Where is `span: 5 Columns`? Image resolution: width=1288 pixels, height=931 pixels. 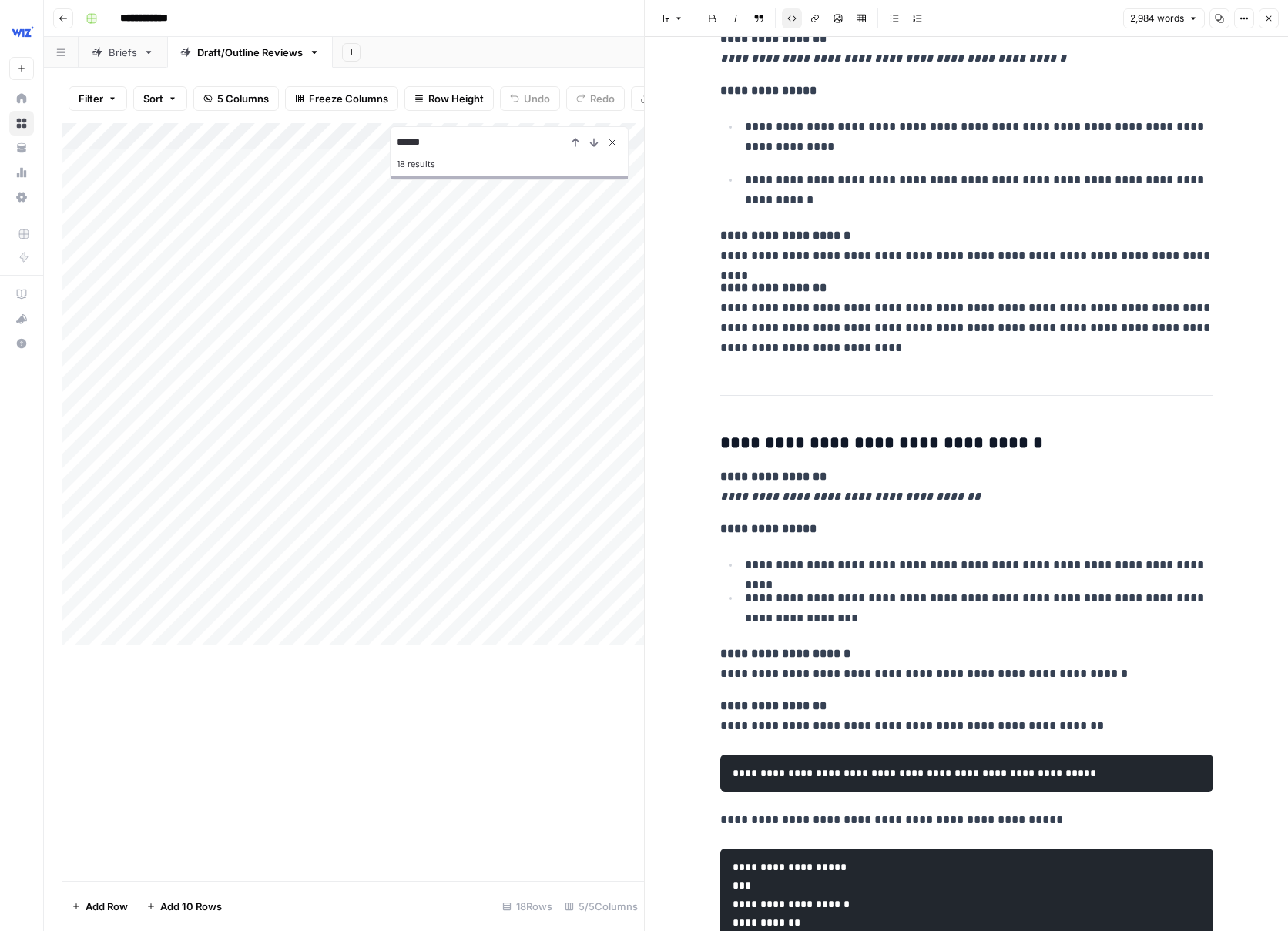
span: 5 Columns is located at coordinates (243, 99).